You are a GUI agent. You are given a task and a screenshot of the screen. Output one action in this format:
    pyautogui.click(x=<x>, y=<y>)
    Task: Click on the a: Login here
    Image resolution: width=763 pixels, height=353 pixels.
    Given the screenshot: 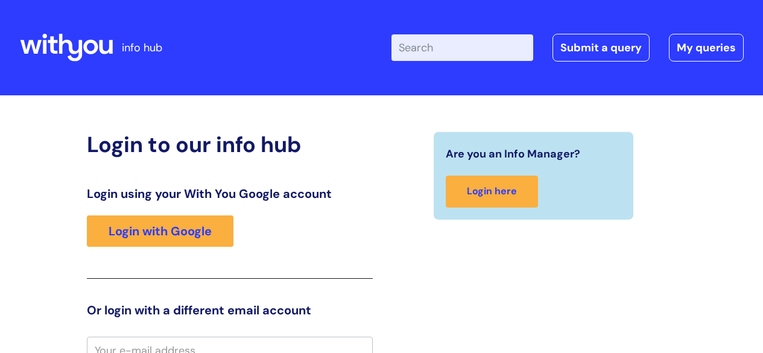 What is the action you would take?
    pyautogui.click(x=492, y=191)
    